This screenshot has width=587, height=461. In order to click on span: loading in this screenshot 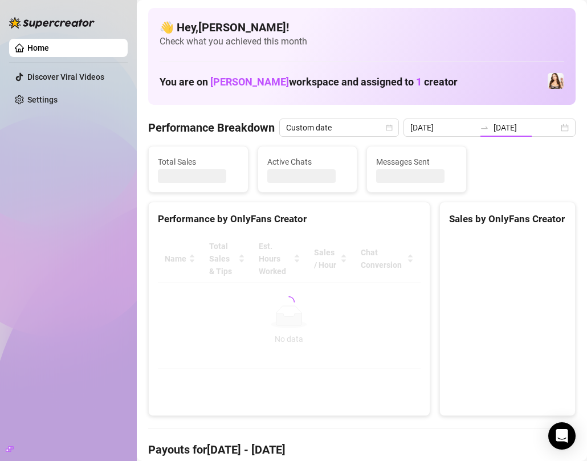, I will do `click(289, 301)`.